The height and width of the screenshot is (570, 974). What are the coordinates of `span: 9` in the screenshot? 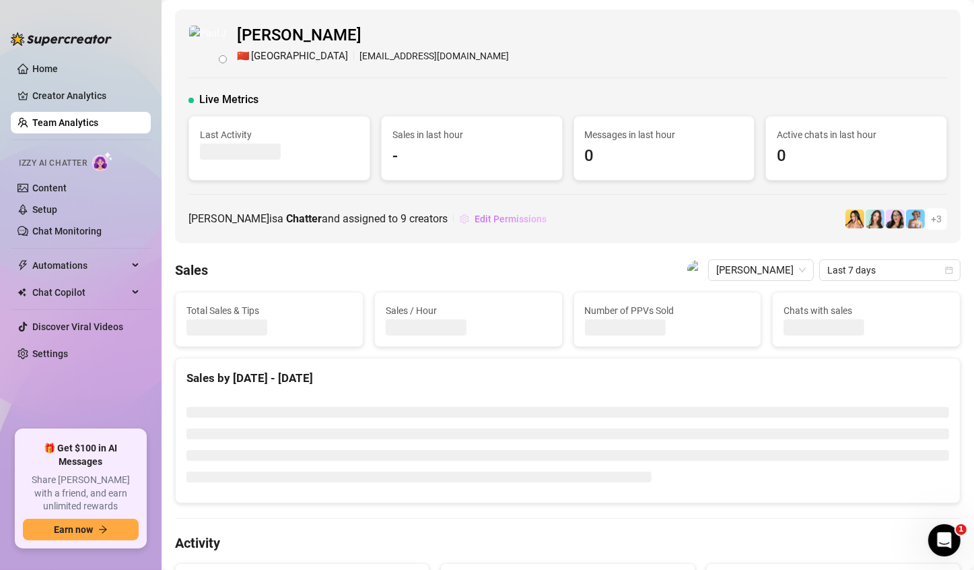 It's located at (403, 218).